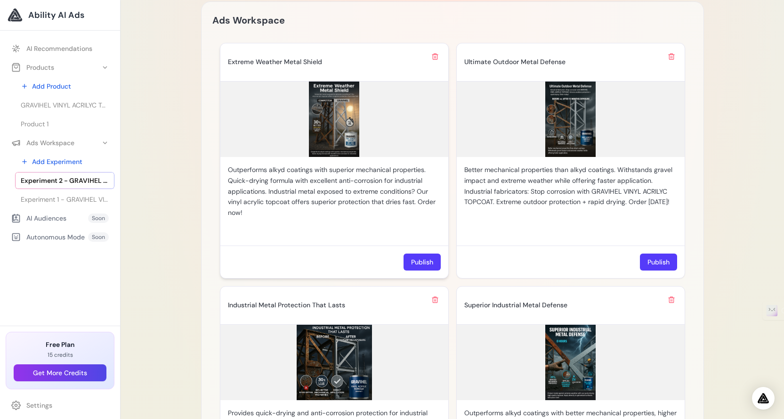 This screenshot has height=419, width=784. Describe the element at coordinates (563, 305) in the screenshot. I see `div: Superior Industrial Metal Defense` at that location.